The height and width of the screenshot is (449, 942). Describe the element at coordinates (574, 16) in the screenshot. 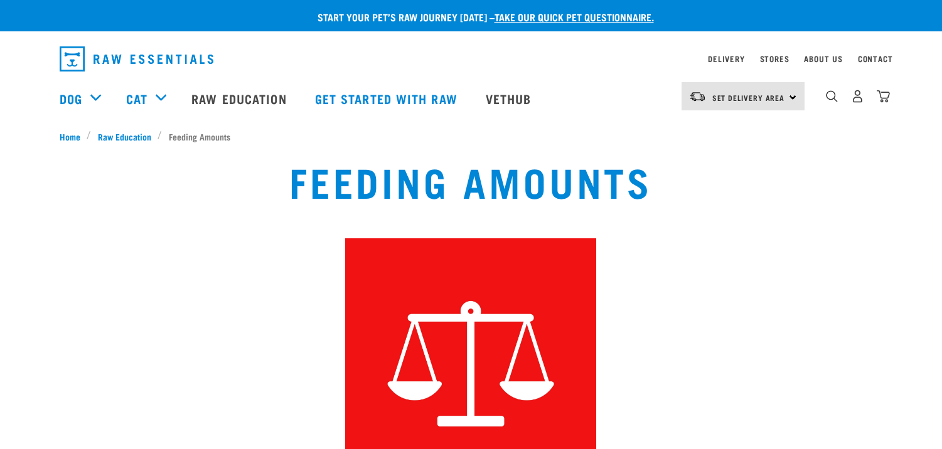

I see `a: take our quick pet questionnaire.` at that location.